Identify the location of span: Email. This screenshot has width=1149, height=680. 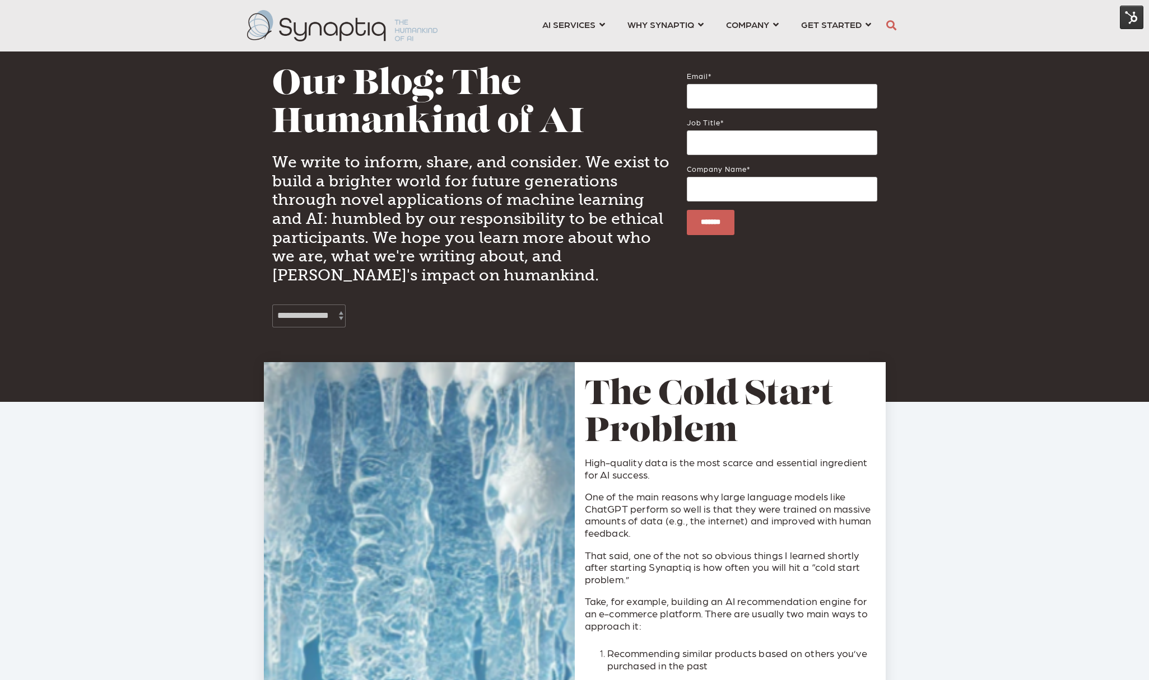
(697, 76).